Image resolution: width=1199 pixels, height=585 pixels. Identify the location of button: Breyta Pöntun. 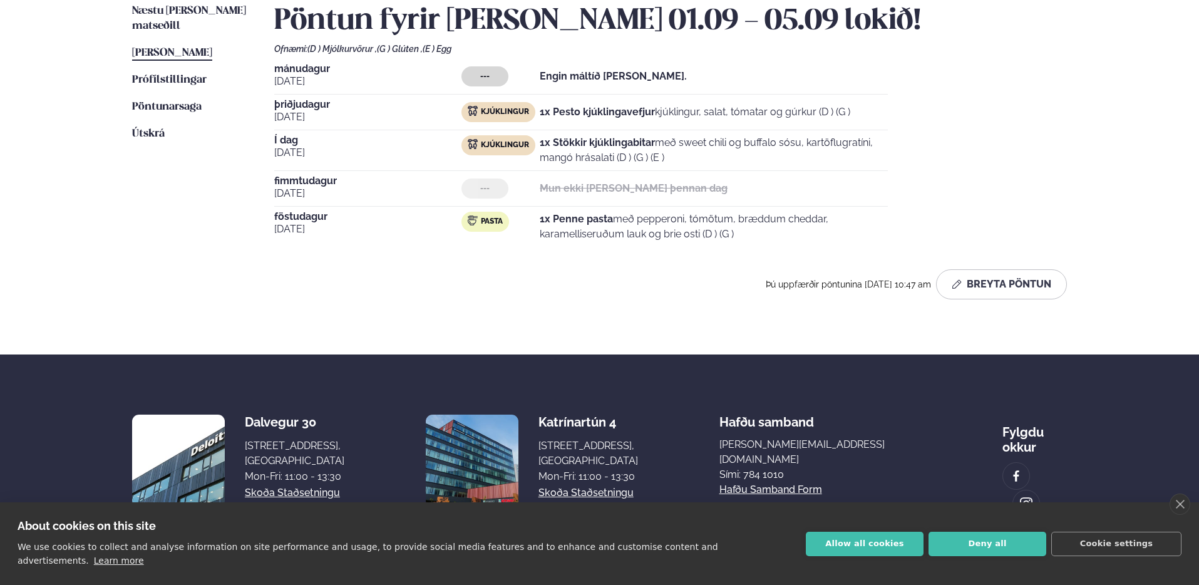
(1001, 284).